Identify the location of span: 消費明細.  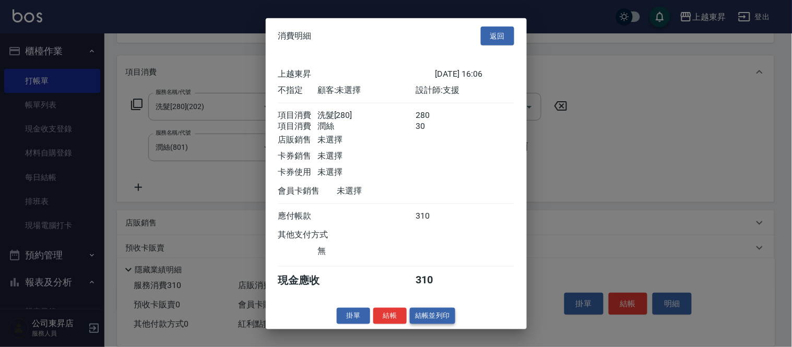
(295, 36).